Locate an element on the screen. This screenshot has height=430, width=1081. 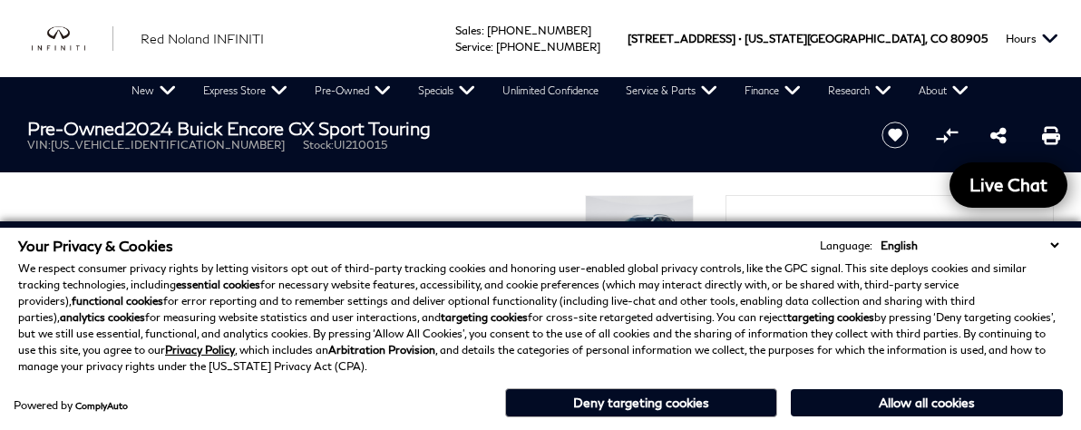
strong: functional cookies is located at coordinates (117, 300).